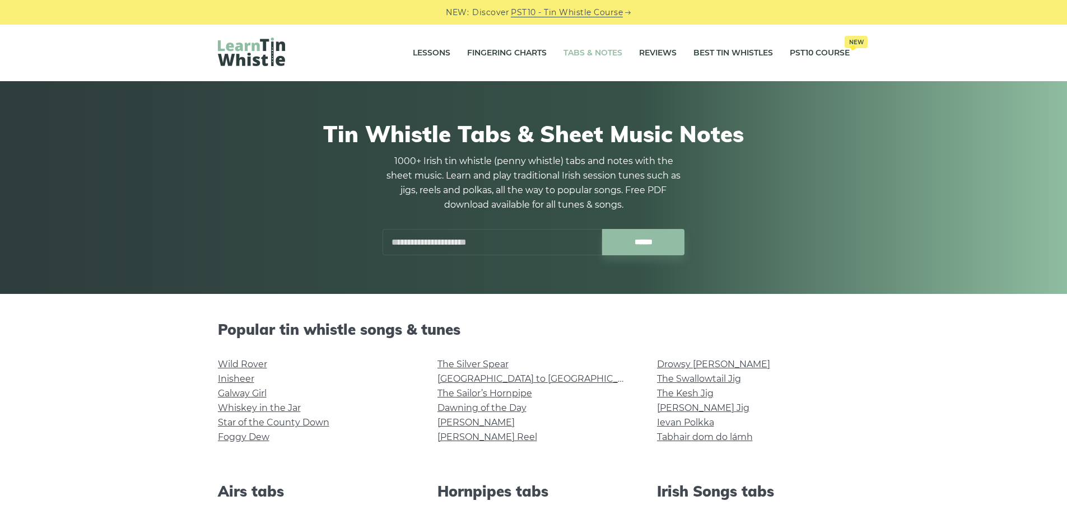 This screenshot has width=1067, height=510. Describe the element at coordinates (534, 134) in the screenshot. I see `h1: Tin Whistle Tabs & Sheet Music Notes` at that location.